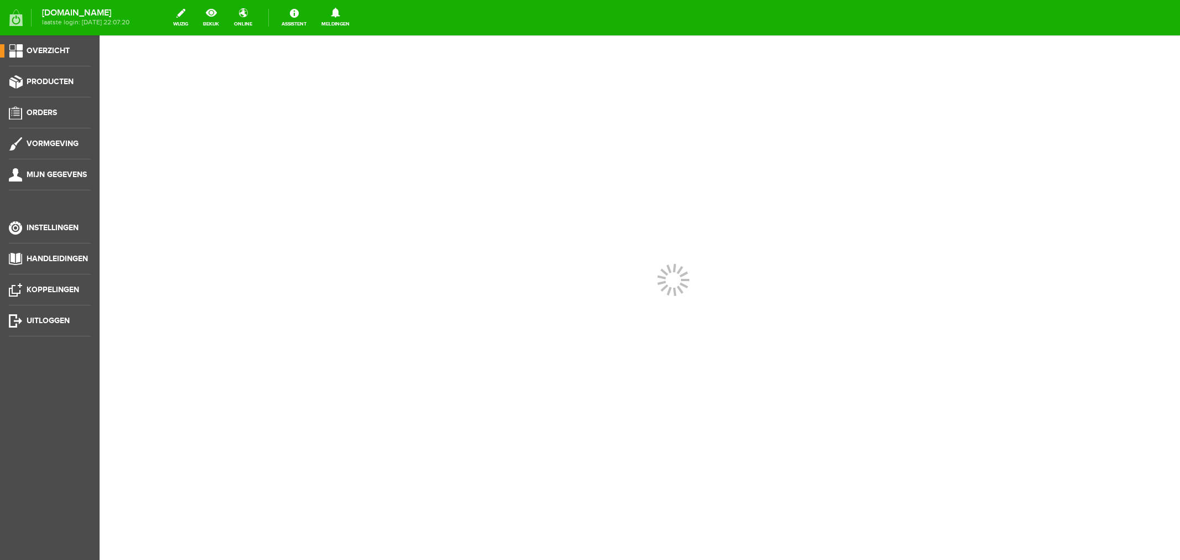 This screenshot has height=560, width=1180. What do you see at coordinates (41, 112) in the screenshot?
I see `span: Orders` at bounding box center [41, 112].